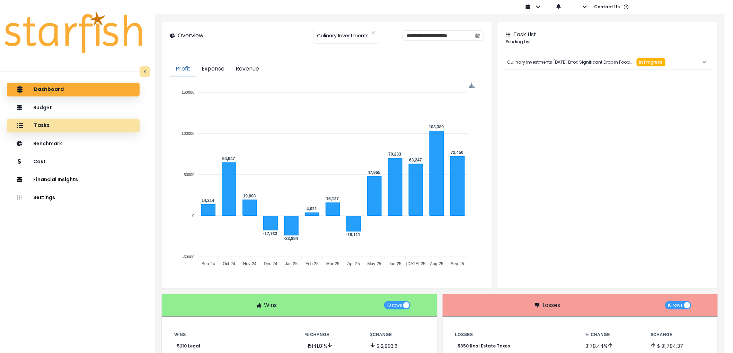 The width and height of the screenshot is (733, 353). What do you see at coordinates (42, 126) in the screenshot?
I see `p: Tasks` at bounding box center [42, 126].